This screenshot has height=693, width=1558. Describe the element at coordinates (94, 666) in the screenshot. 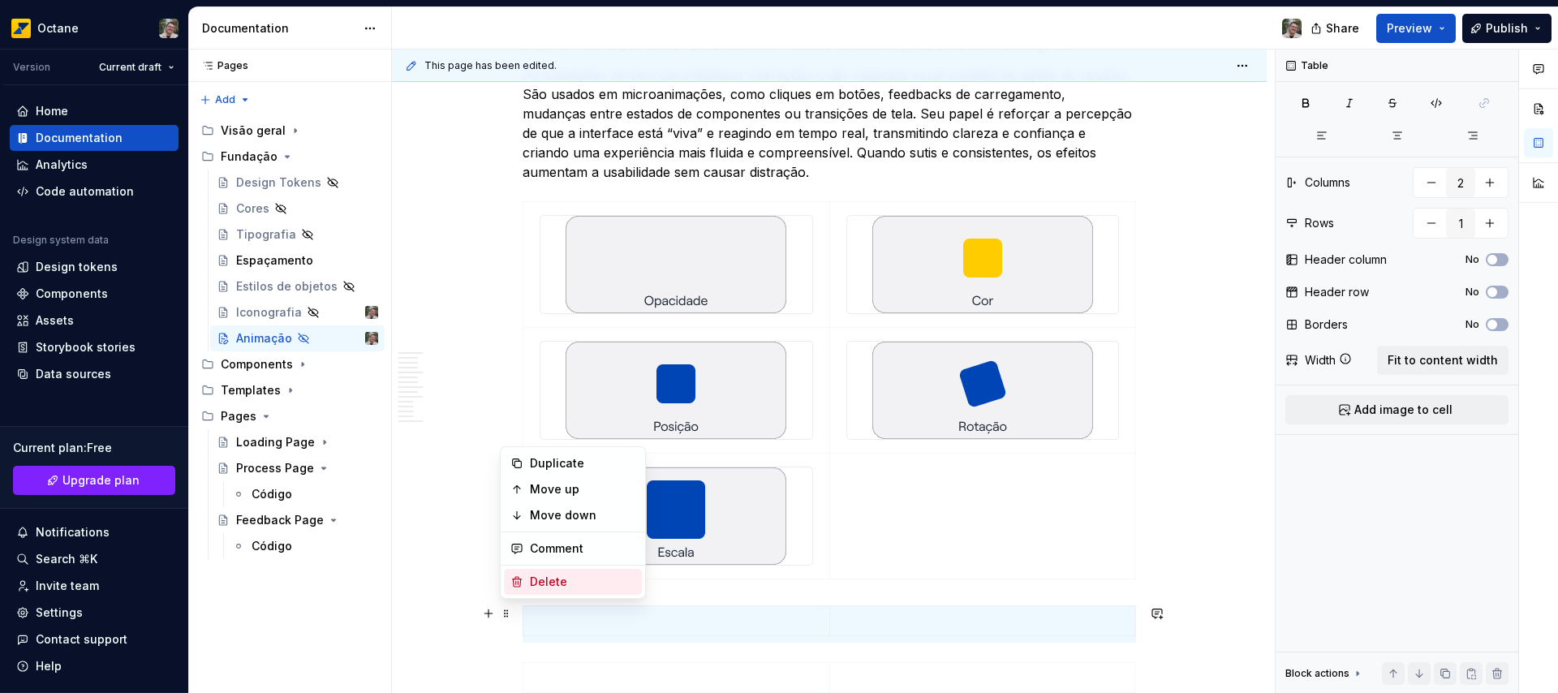

I see `button: Help` at that location.